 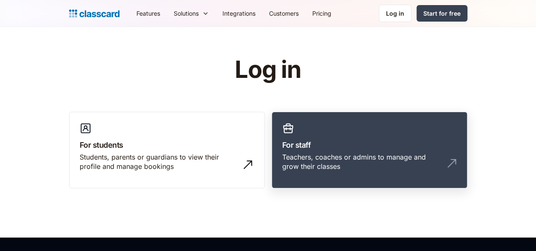 I want to click on h3: For staff, so click(x=369, y=145).